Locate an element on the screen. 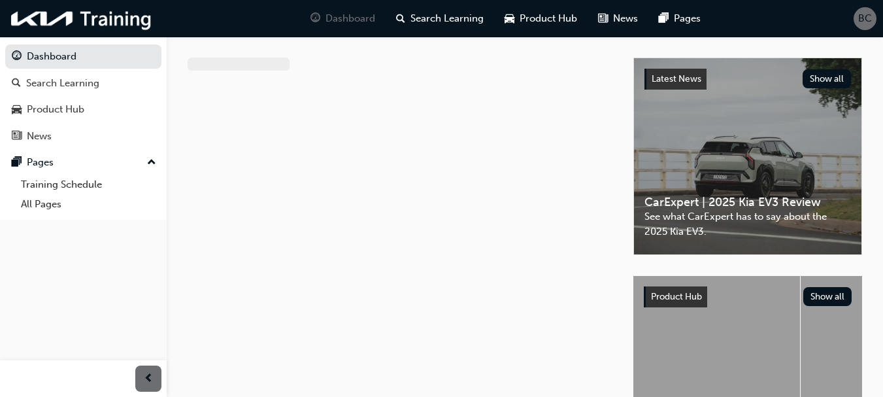 This screenshot has width=883, height=397. a: car-iconProduct Hub is located at coordinates (541, 18).